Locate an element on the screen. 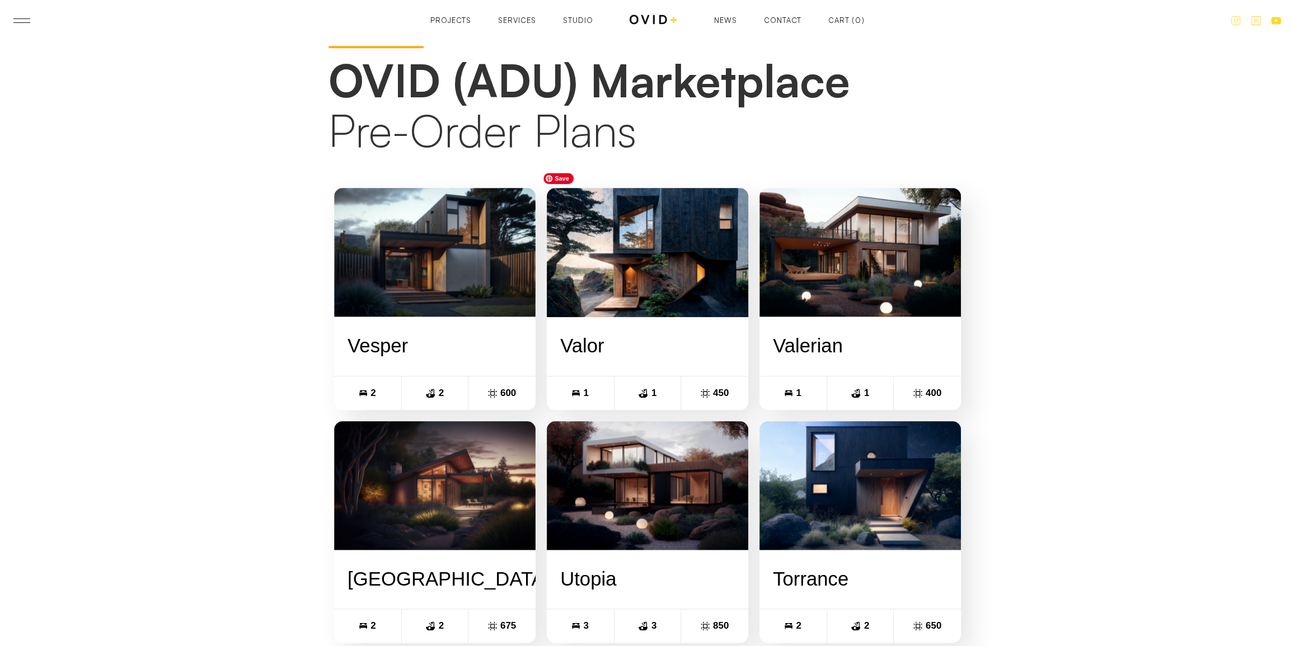 Image resolution: width=1295 pixels, height=646 pixels. a: Studio is located at coordinates (578, 20).